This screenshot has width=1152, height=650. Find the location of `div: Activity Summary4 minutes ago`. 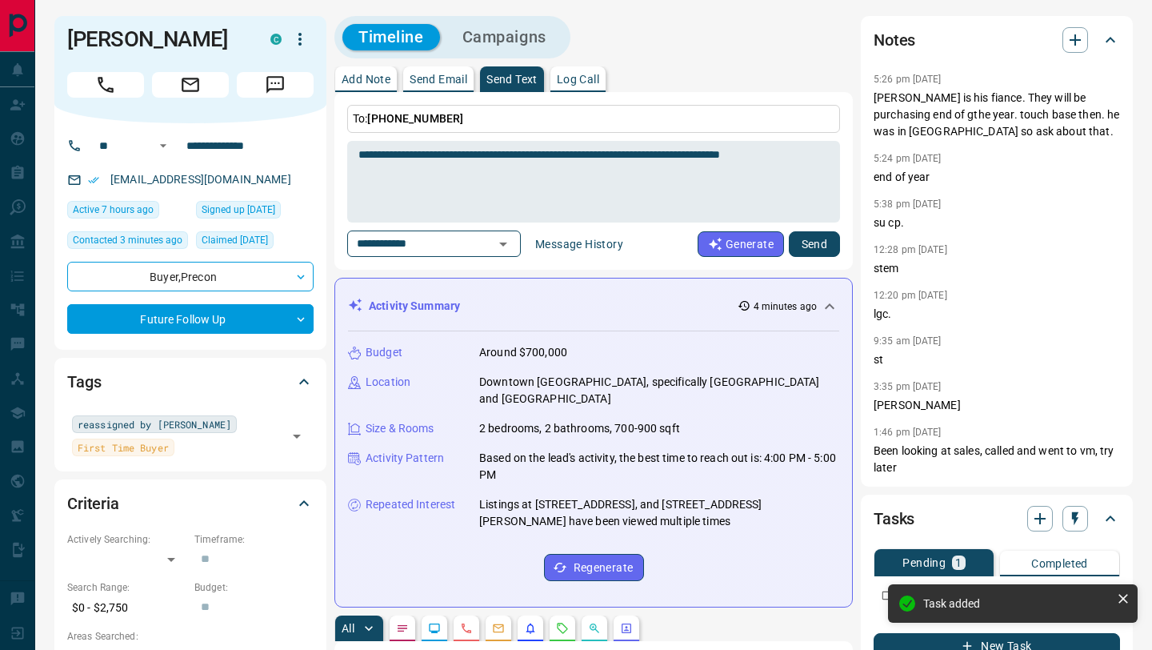

div: Activity Summary4 minutes ago is located at coordinates (594, 306).